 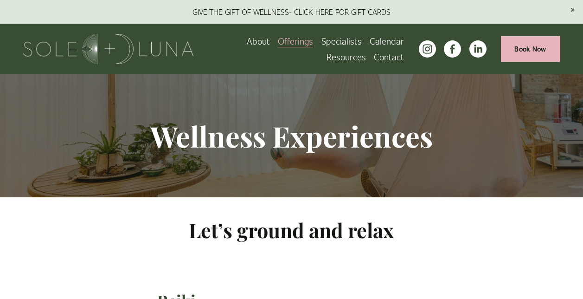 I want to click on h2: Let’s ground and relax, so click(x=291, y=230).